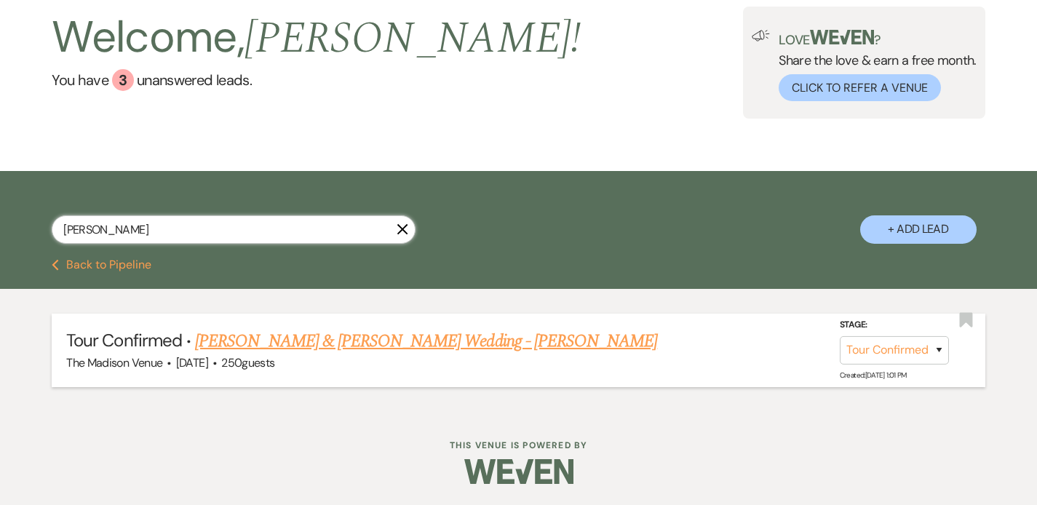 This screenshot has width=1037, height=505. I want to click on img: weven-logo-green.svg, so click(842, 37).